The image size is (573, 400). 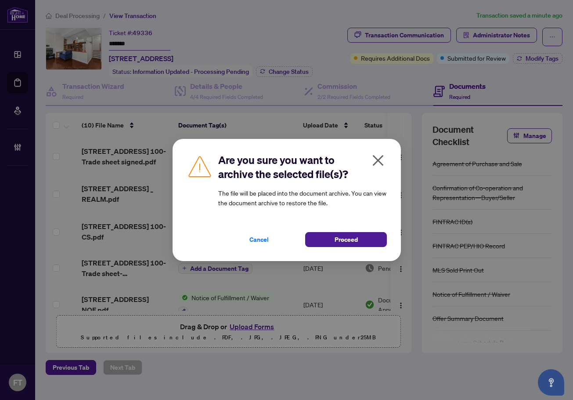 I want to click on h2: Are you sure you want to archive the selected file(s)?, so click(x=303, y=167).